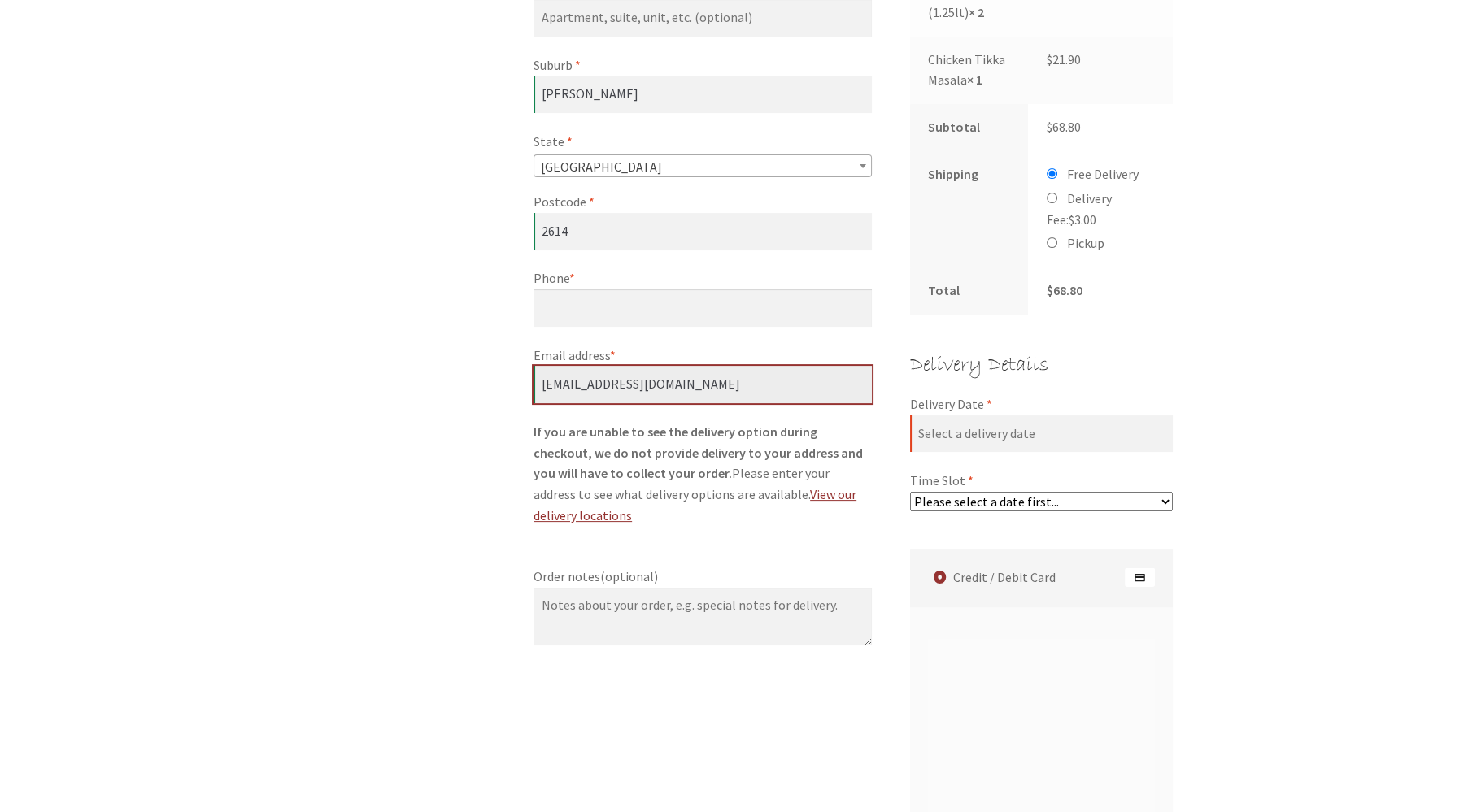  I want to click on label: Email address, so click(702, 356).